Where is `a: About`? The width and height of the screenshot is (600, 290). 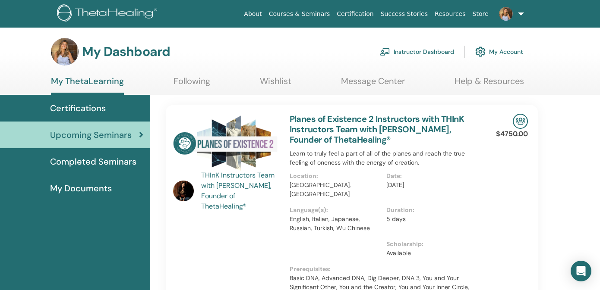
a: About is located at coordinates (252, 14).